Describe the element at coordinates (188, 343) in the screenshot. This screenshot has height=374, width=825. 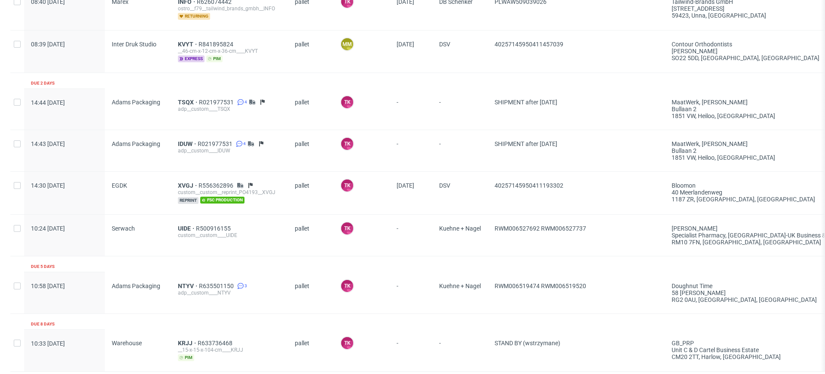
I see `span: KRJJ` at that location.